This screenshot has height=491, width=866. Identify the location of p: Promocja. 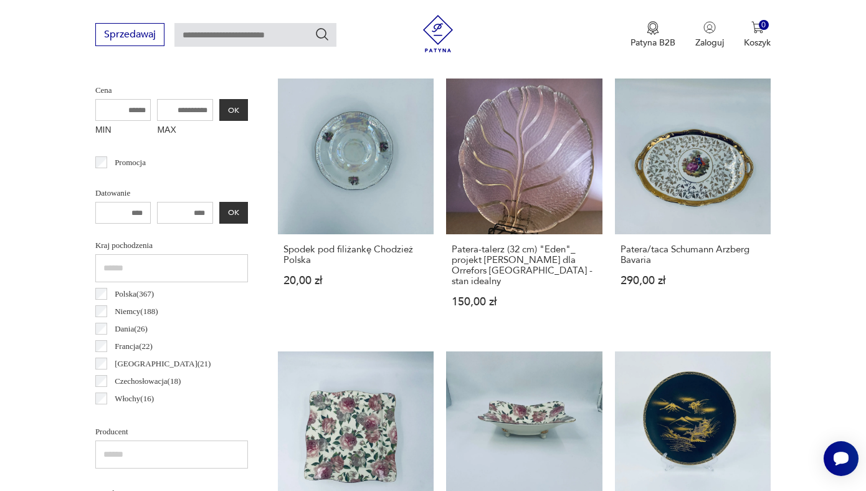
(130, 163).